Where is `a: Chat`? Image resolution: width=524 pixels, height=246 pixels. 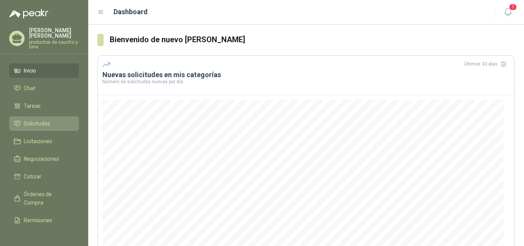 a: Chat is located at coordinates (44, 88).